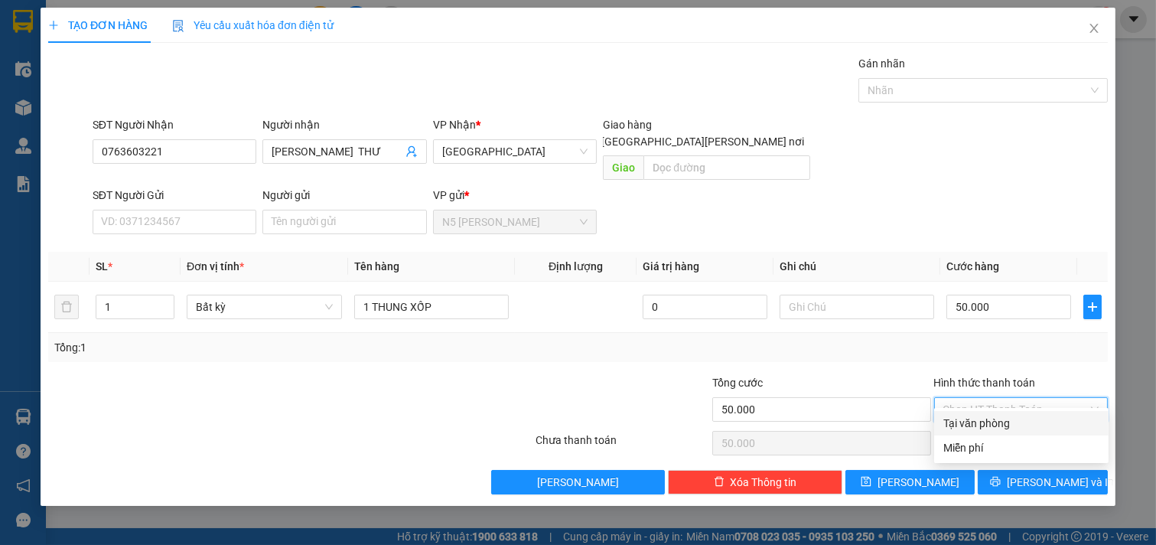  Describe the element at coordinates (857, 307) in the screenshot. I see `input: Ghi Chú` at that location.